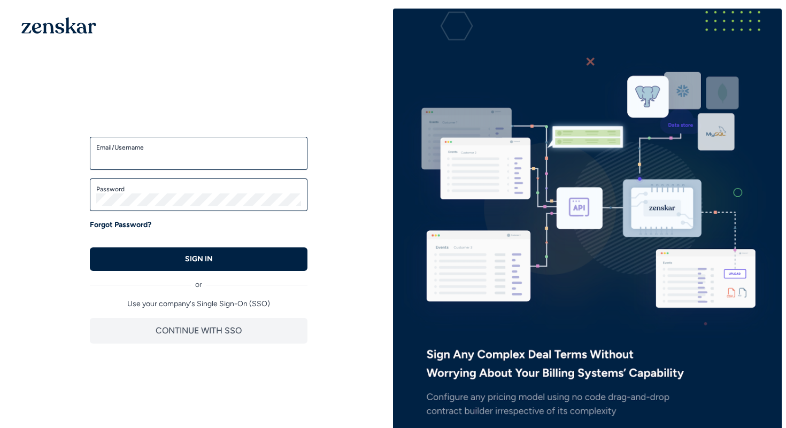 The image size is (786, 428). What do you see at coordinates (198, 281) in the screenshot?
I see `div: or` at bounding box center [198, 281].